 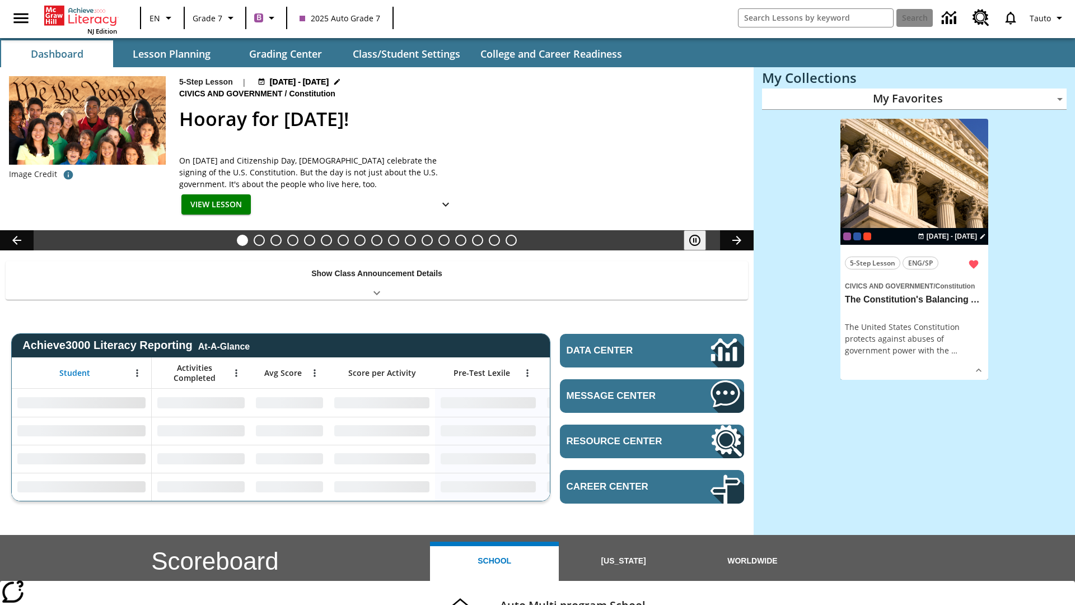 I want to click on button: Boost Class color is purple. Change class color, so click(x=266, y=18).